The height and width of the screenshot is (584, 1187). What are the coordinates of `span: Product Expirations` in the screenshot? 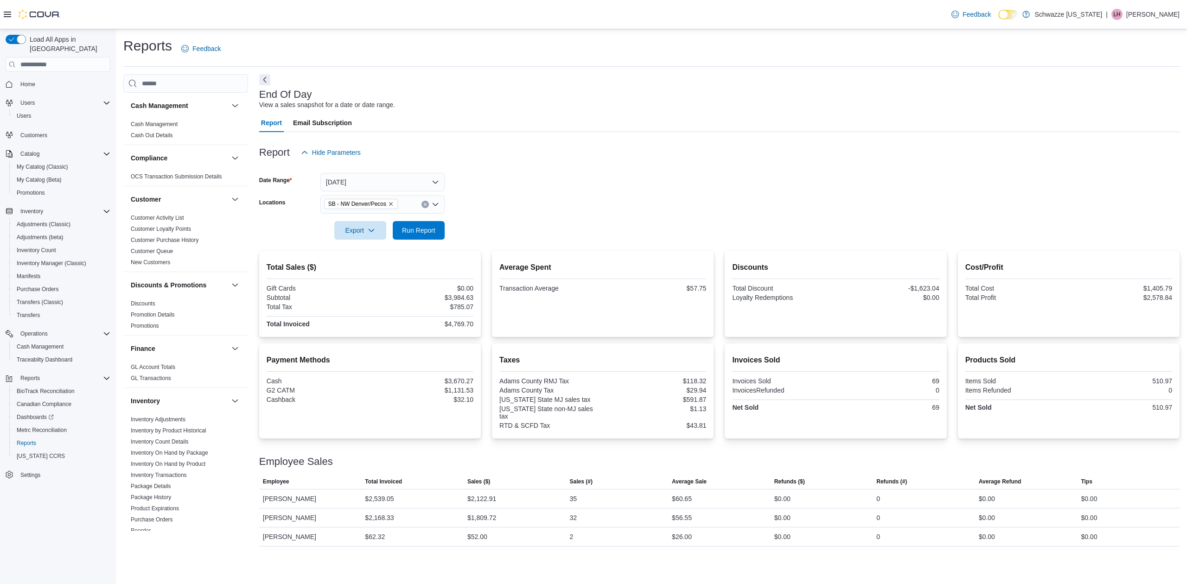 It's located at (155, 508).